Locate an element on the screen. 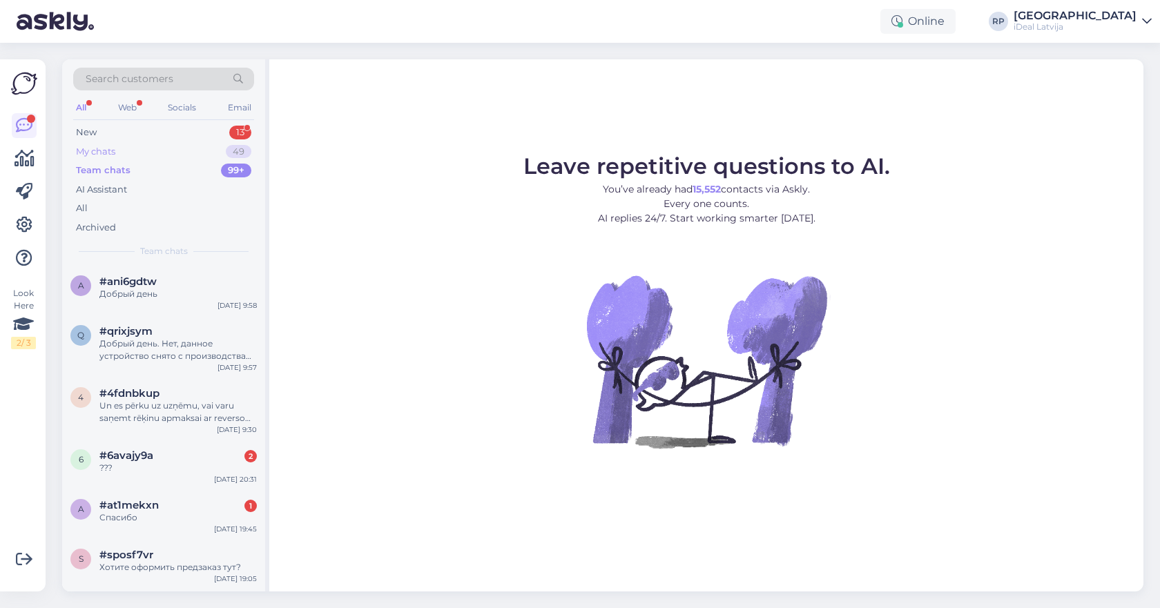  div: AI Assistant is located at coordinates (102, 190).